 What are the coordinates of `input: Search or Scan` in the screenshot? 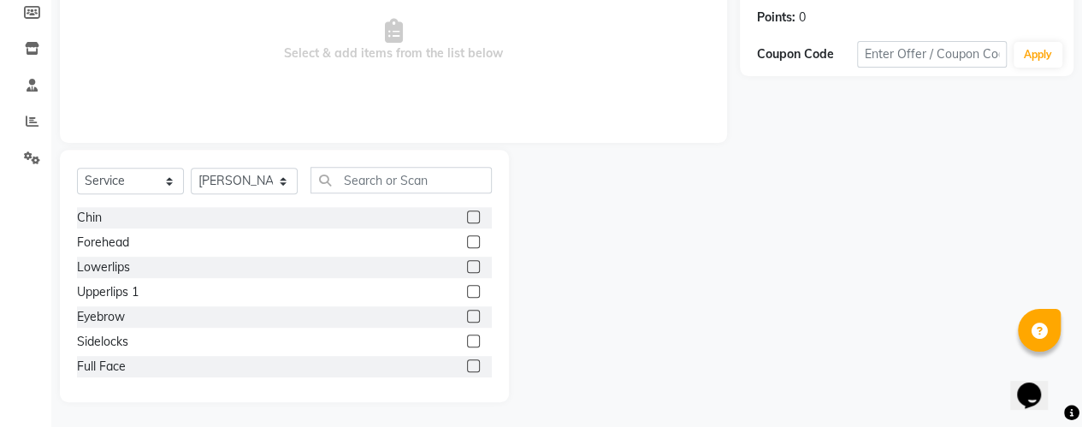 It's located at (401, 180).